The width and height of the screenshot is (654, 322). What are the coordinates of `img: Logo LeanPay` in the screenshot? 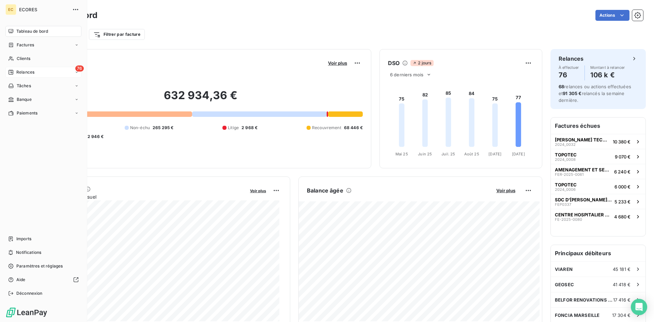 It's located at (27, 312).